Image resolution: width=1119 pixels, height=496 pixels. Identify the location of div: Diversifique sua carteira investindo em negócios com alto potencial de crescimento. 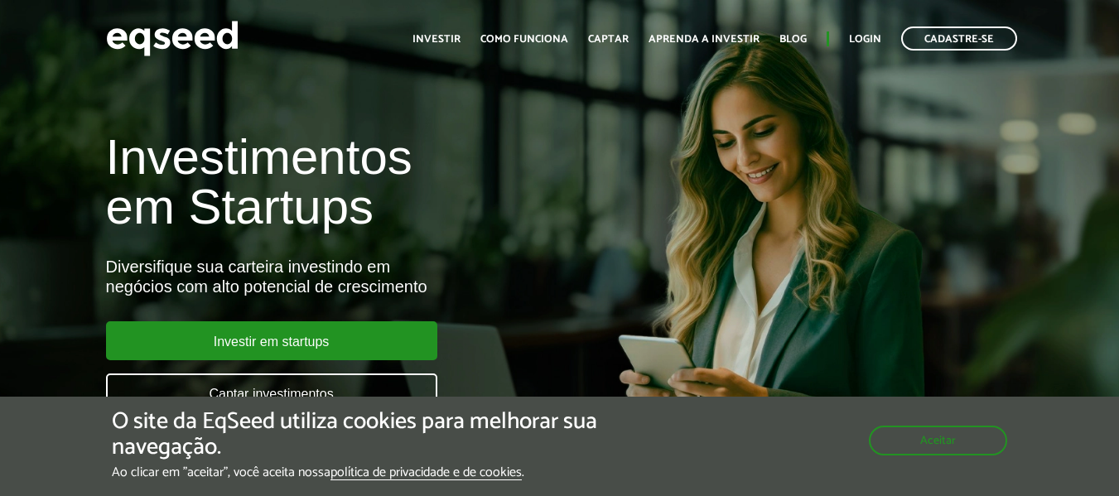
(374, 277).